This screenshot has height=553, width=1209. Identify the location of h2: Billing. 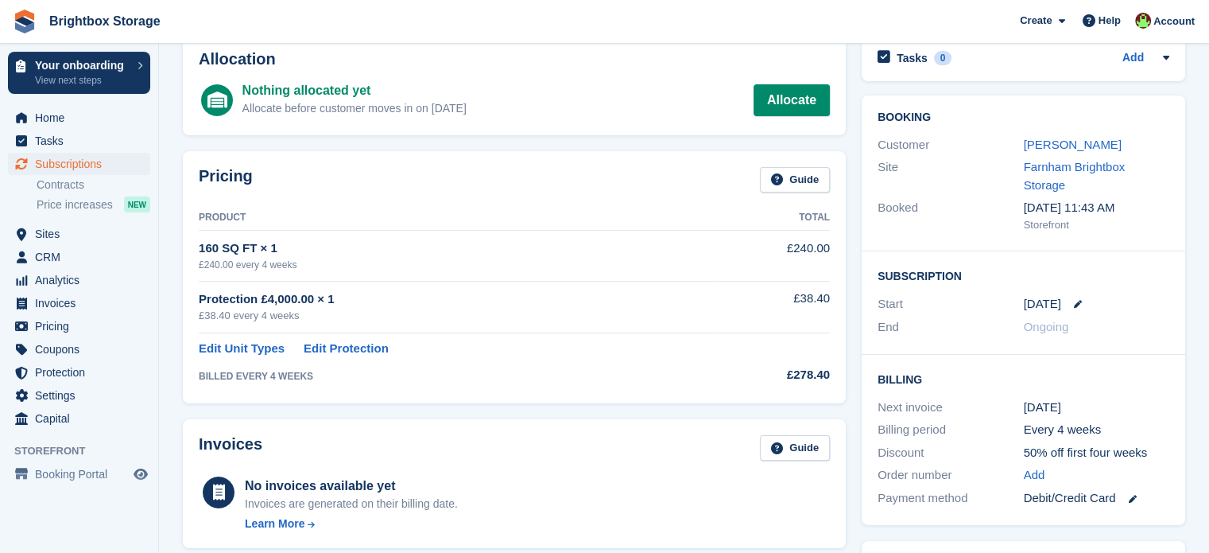
(1023, 378).